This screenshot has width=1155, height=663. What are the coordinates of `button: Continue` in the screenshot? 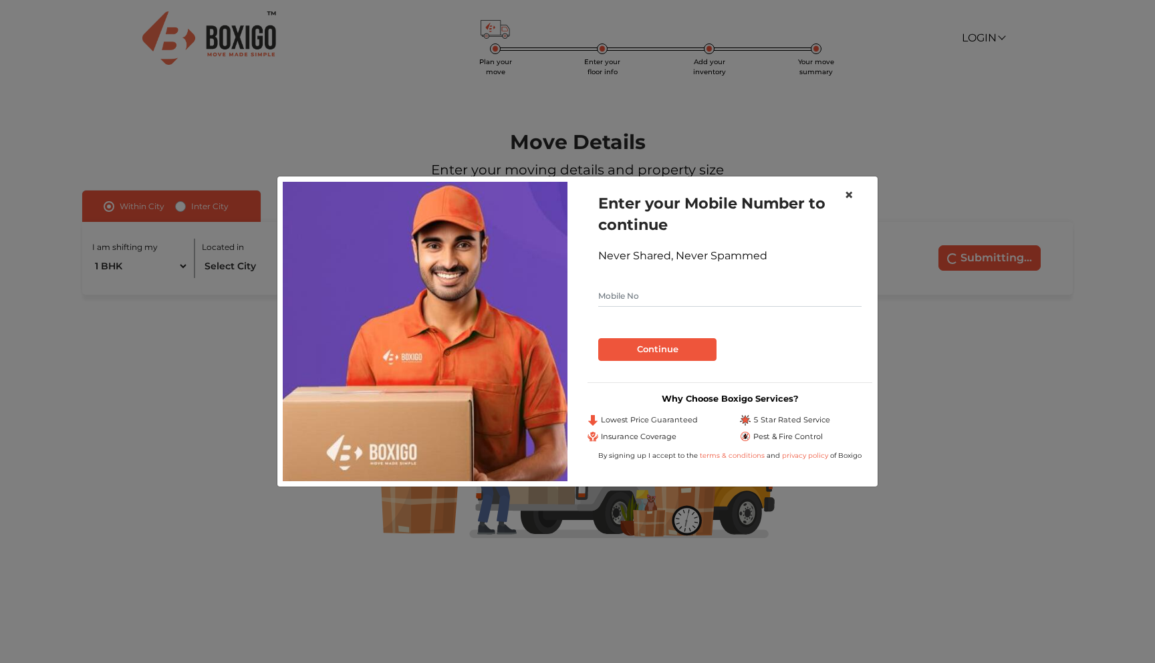 It's located at (657, 350).